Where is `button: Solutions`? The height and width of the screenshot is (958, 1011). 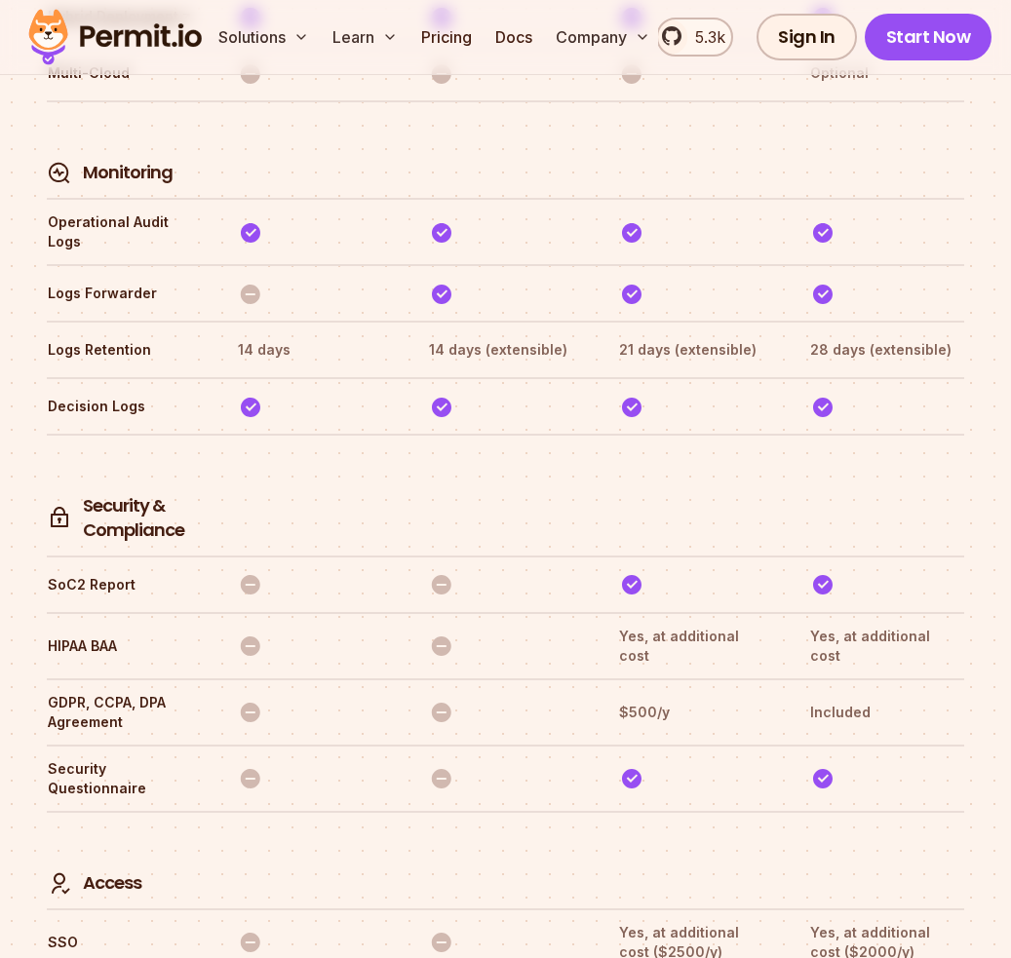 button: Solutions is located at coordinates (263, 37).